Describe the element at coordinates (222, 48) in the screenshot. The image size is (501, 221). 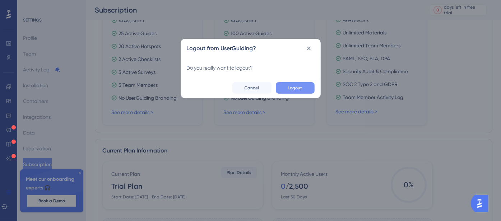
I see `h2: Logout from UserGuiding?` at that location.